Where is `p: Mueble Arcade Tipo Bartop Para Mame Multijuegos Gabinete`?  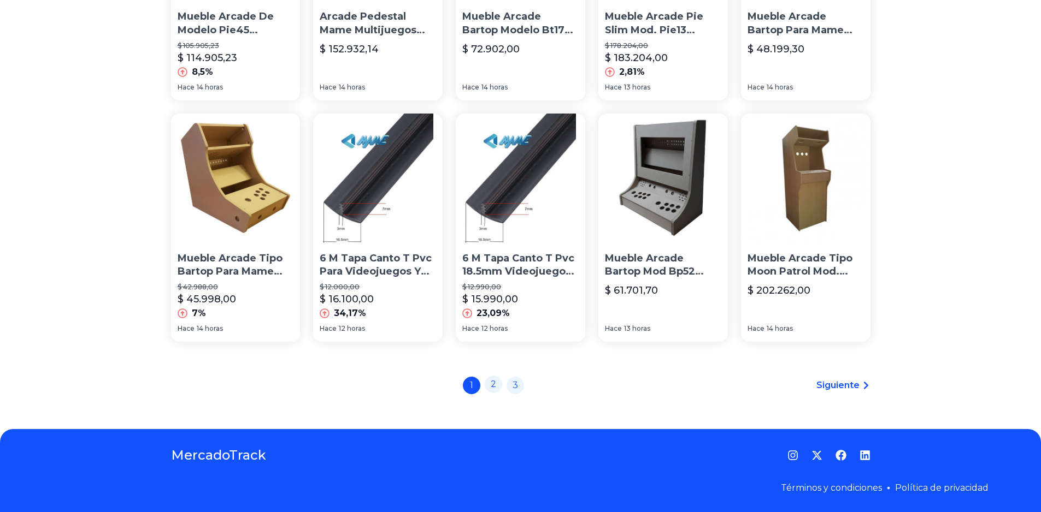 p: Mueble Arcade Tipo Bartop Para Mame Multijuegos Gabinete is located at coordinates (235, 265).